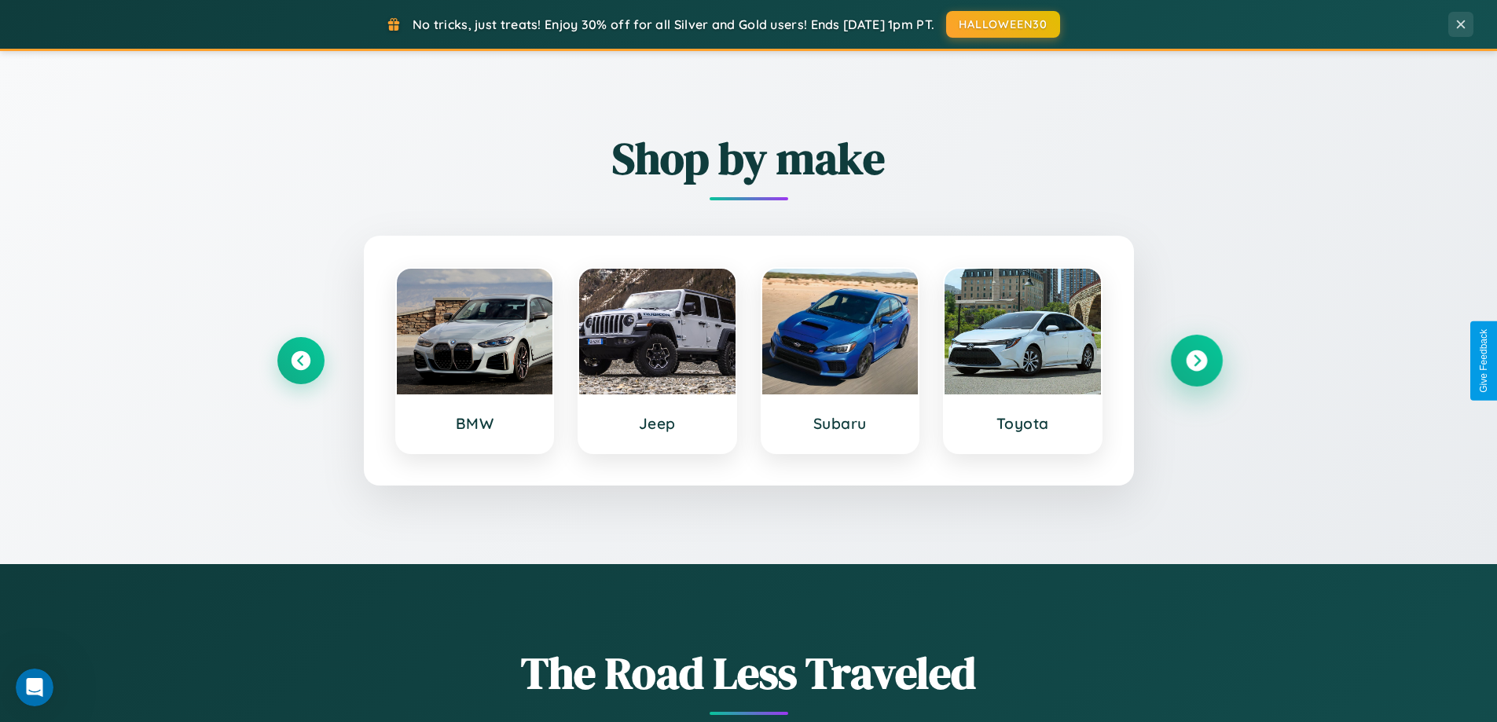  Describe the element at coordinates (1483, 361) in the screenshot. I see `div: Give Feedback` at that location.